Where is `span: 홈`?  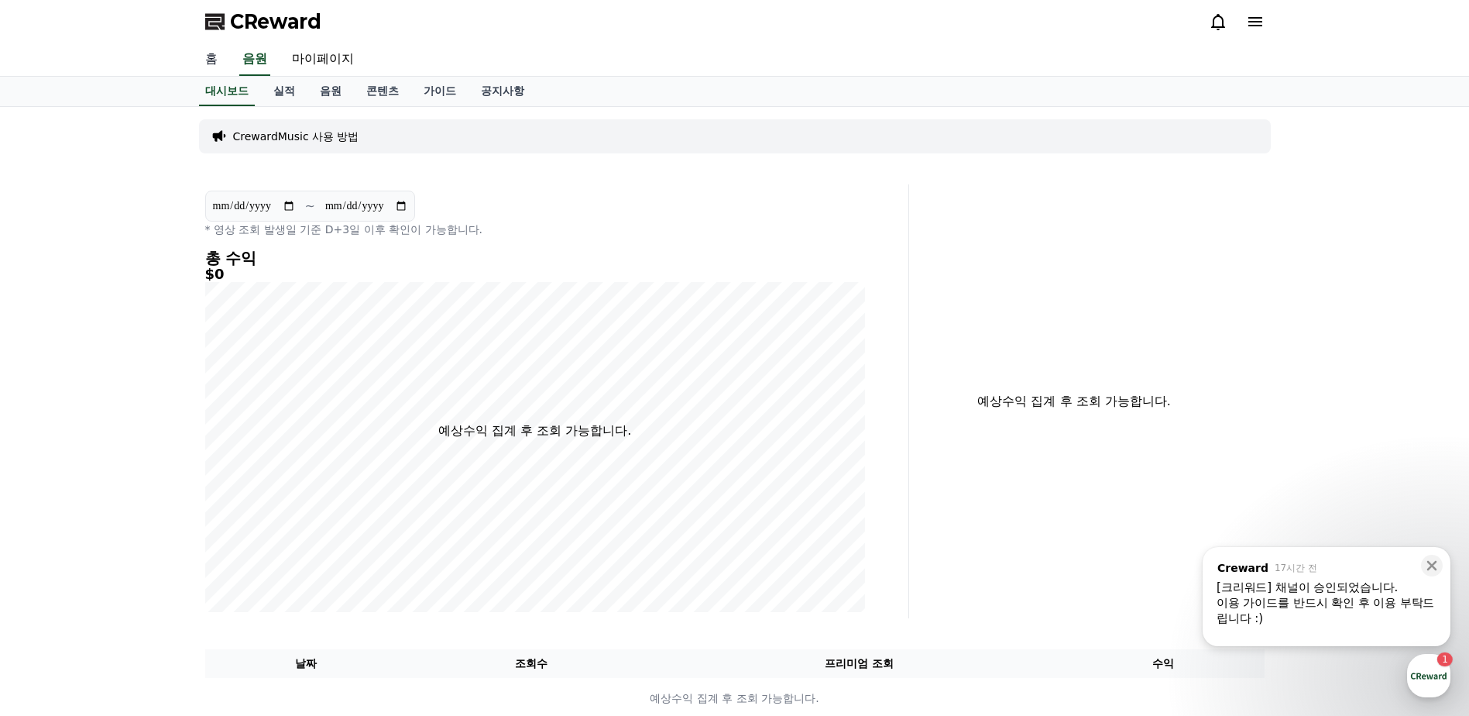
span: 홈 is located at coordinates (53, 520).